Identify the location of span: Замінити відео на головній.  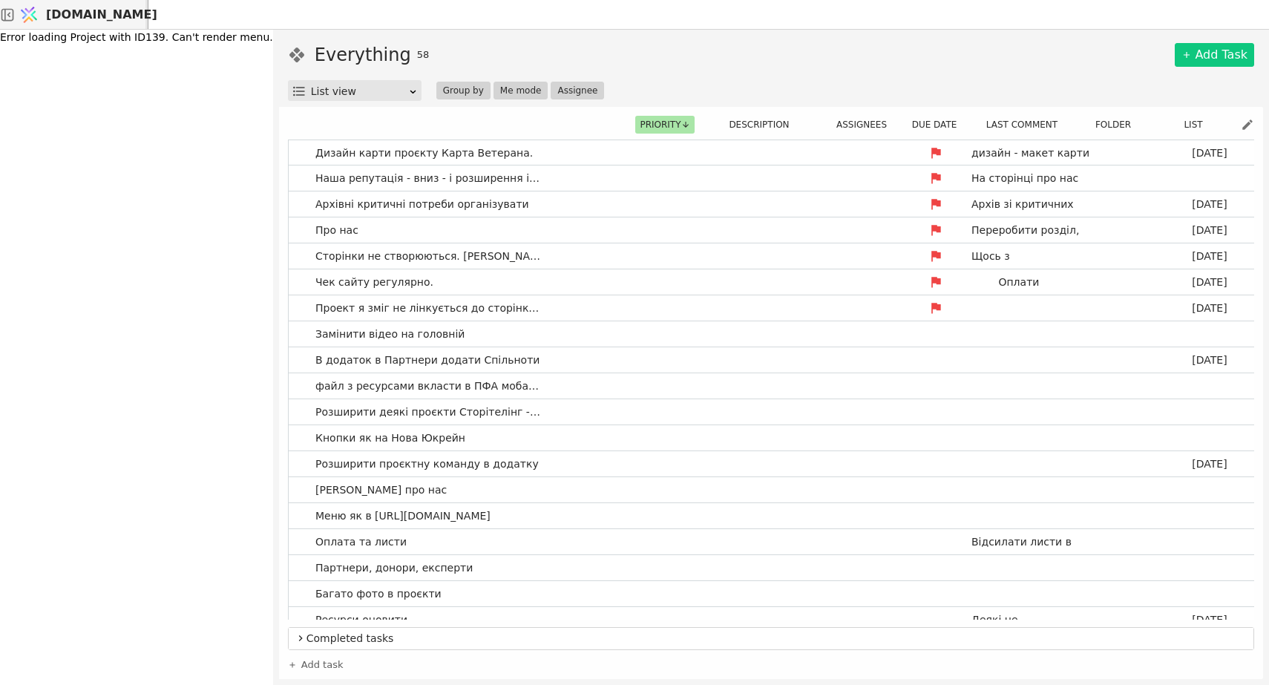
(390, 334).